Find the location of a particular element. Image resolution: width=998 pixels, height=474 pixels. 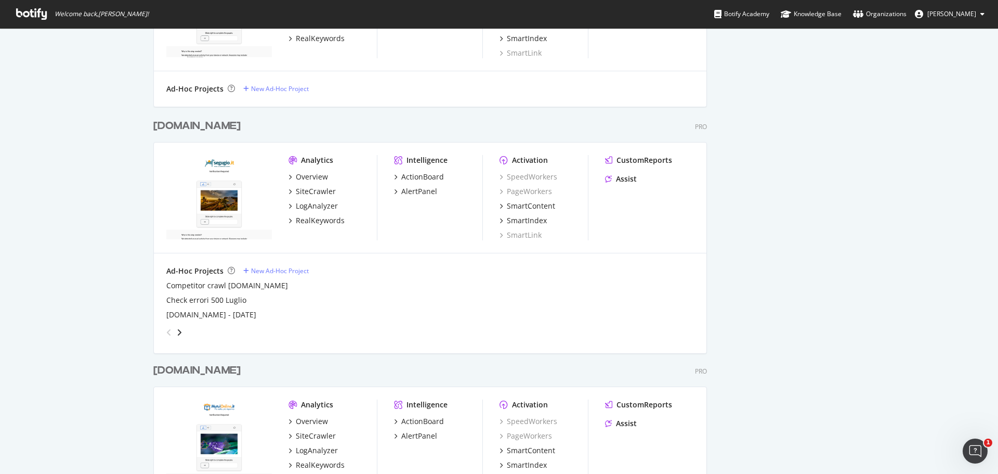

div: Knowledge Base is located at coordinates (811, 14).